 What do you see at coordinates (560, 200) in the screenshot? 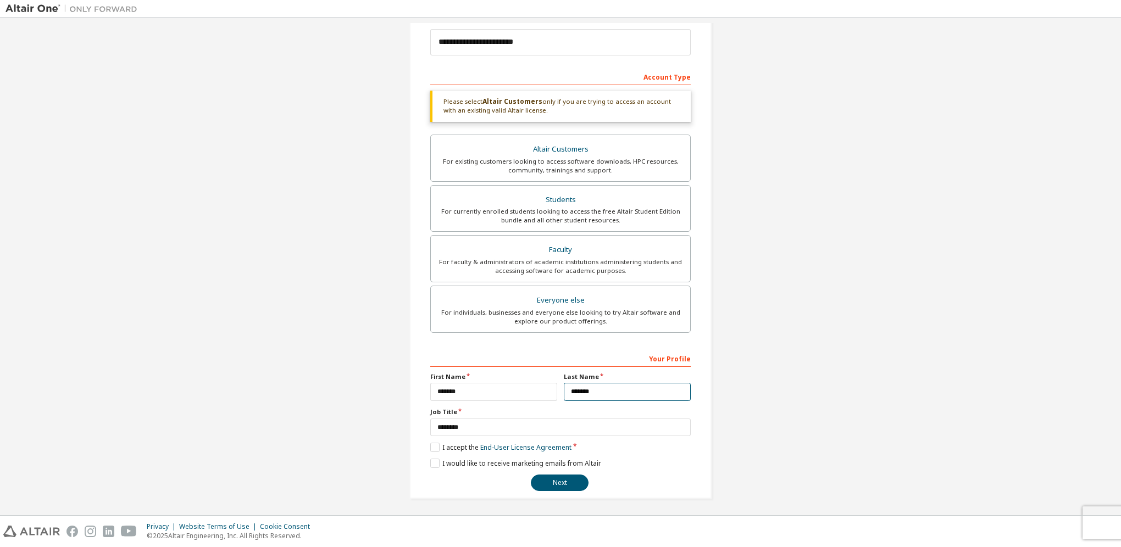
I see `div: Students` at bounding box center [560, 200].